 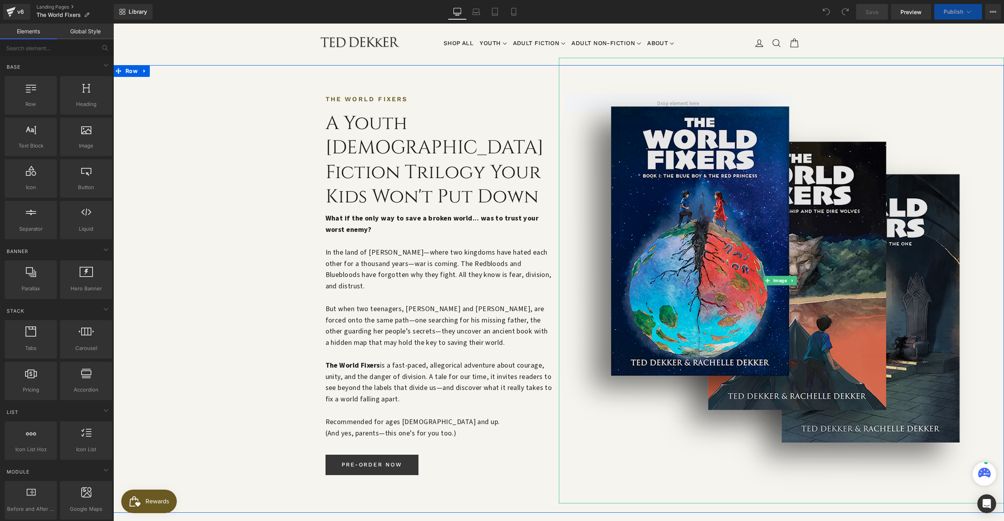 I want to click on span: Text Block, so click(x=31, y=145).